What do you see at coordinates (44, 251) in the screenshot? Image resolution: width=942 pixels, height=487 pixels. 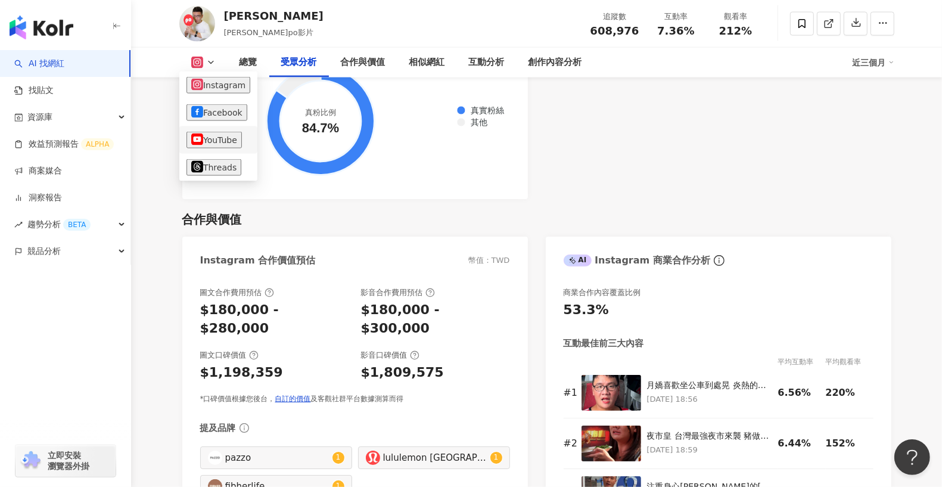 I see `span: 競品分析` at bounding box center [44, 251].